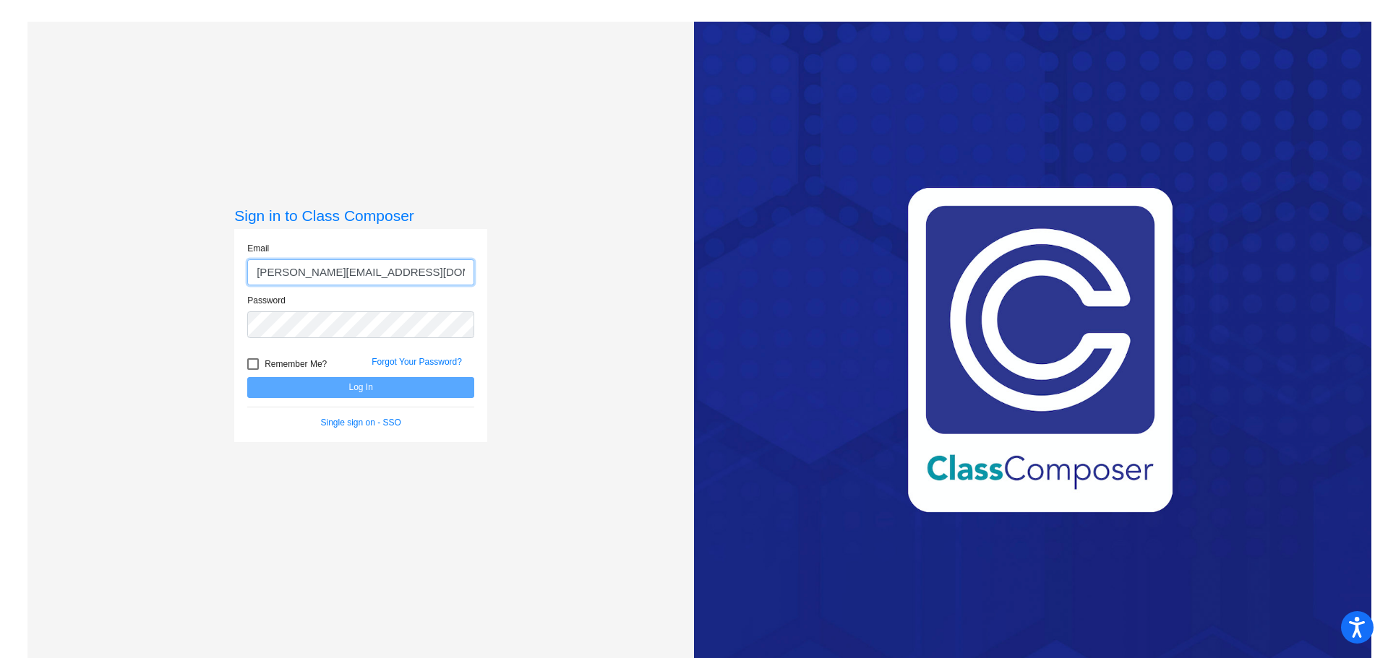 The height and width of the screenshot is (658, 1388). Describe the element at coordinates (361, 423) in the screenshot. I see `a: Single sign on - SSO` at that location.